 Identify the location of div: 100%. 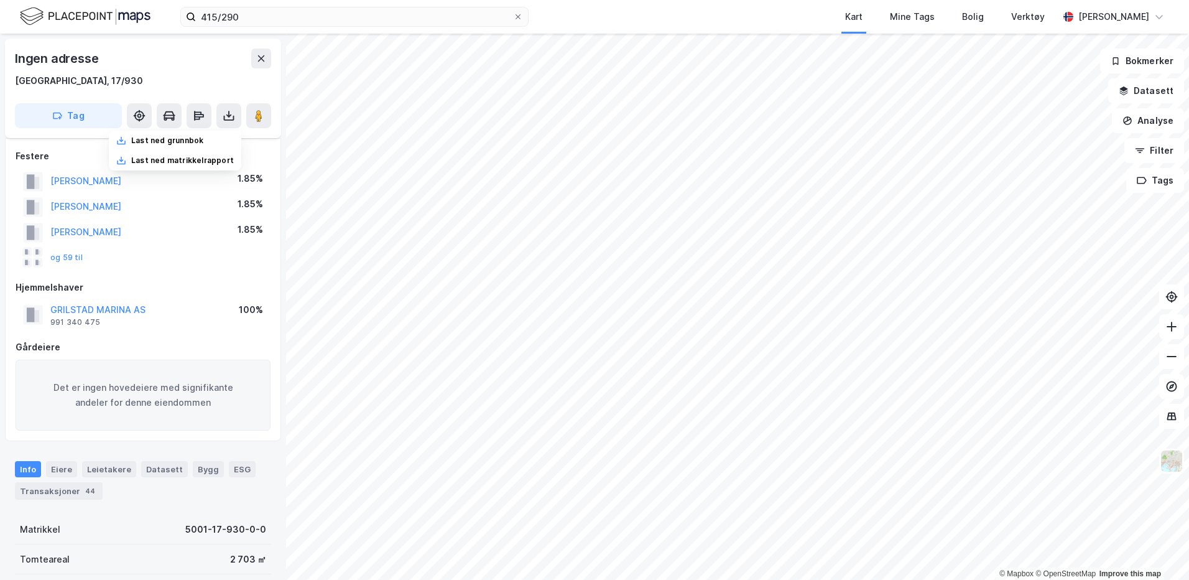
(251, 310).